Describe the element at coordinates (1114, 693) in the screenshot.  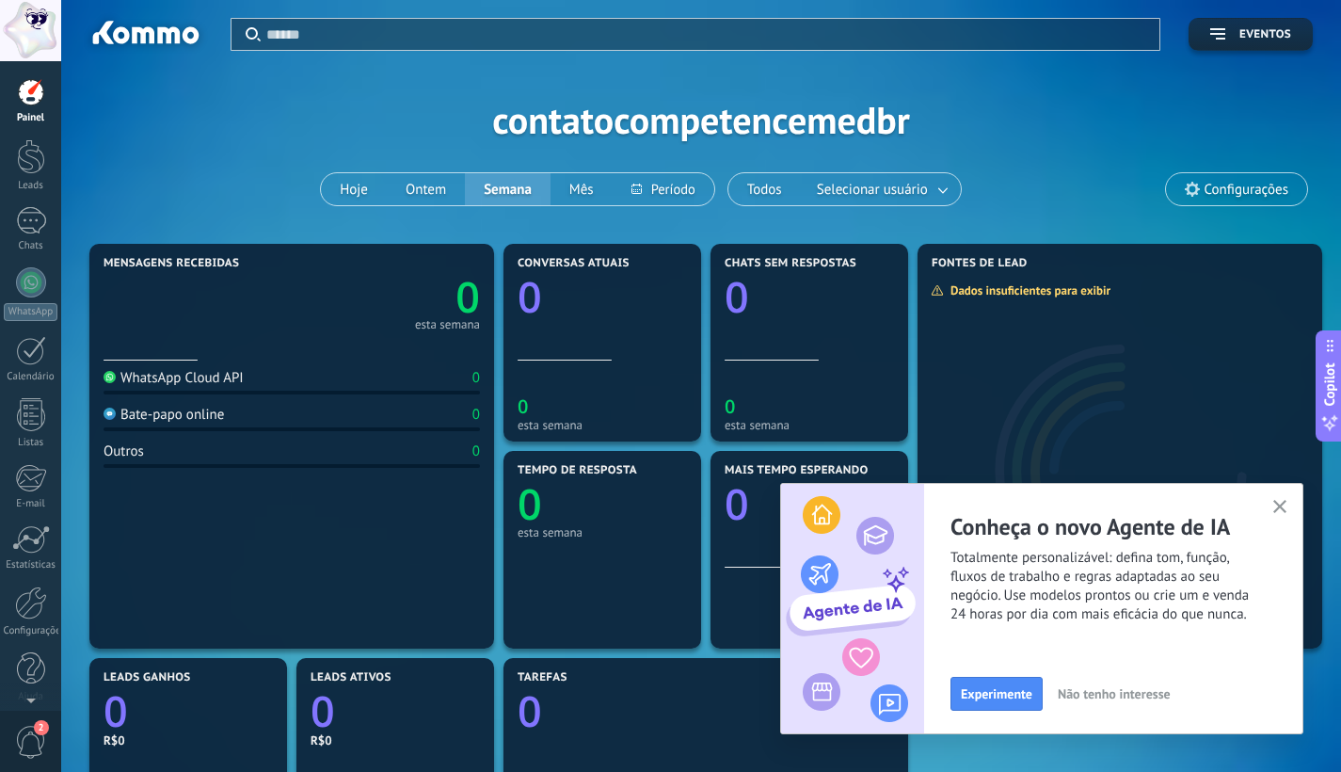
I see `button: Não tenho interesse` at that location.